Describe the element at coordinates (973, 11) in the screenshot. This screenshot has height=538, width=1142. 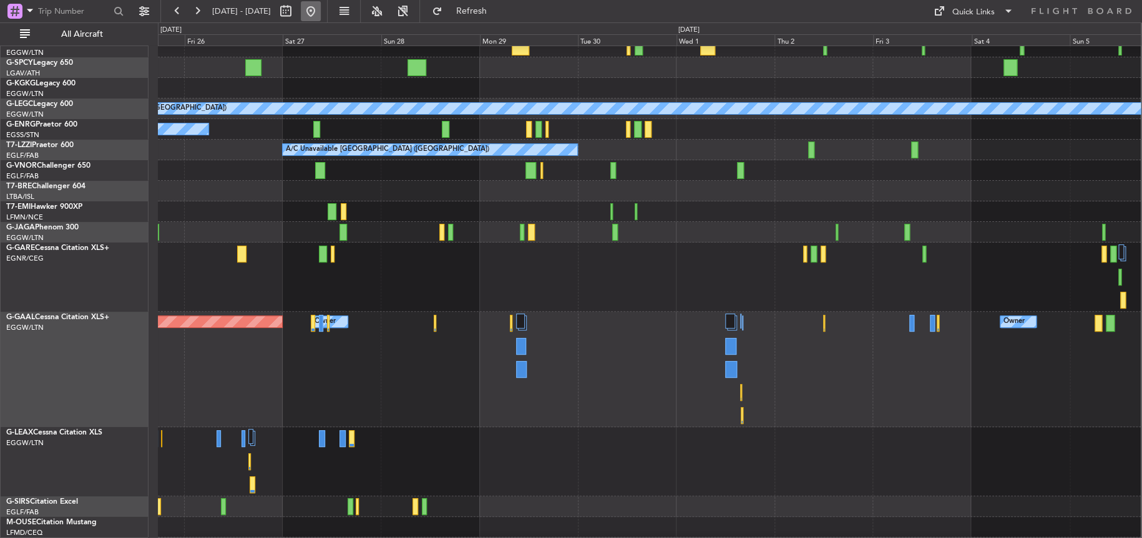
I see `button: Quick Links` at that location.